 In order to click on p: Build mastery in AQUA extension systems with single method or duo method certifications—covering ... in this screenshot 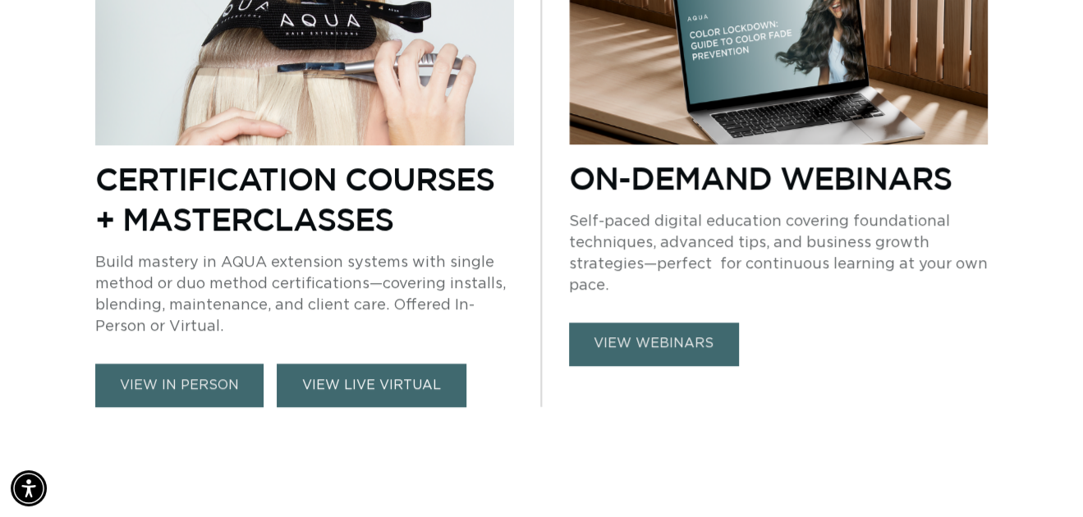, I will do `click(305, 295)`.